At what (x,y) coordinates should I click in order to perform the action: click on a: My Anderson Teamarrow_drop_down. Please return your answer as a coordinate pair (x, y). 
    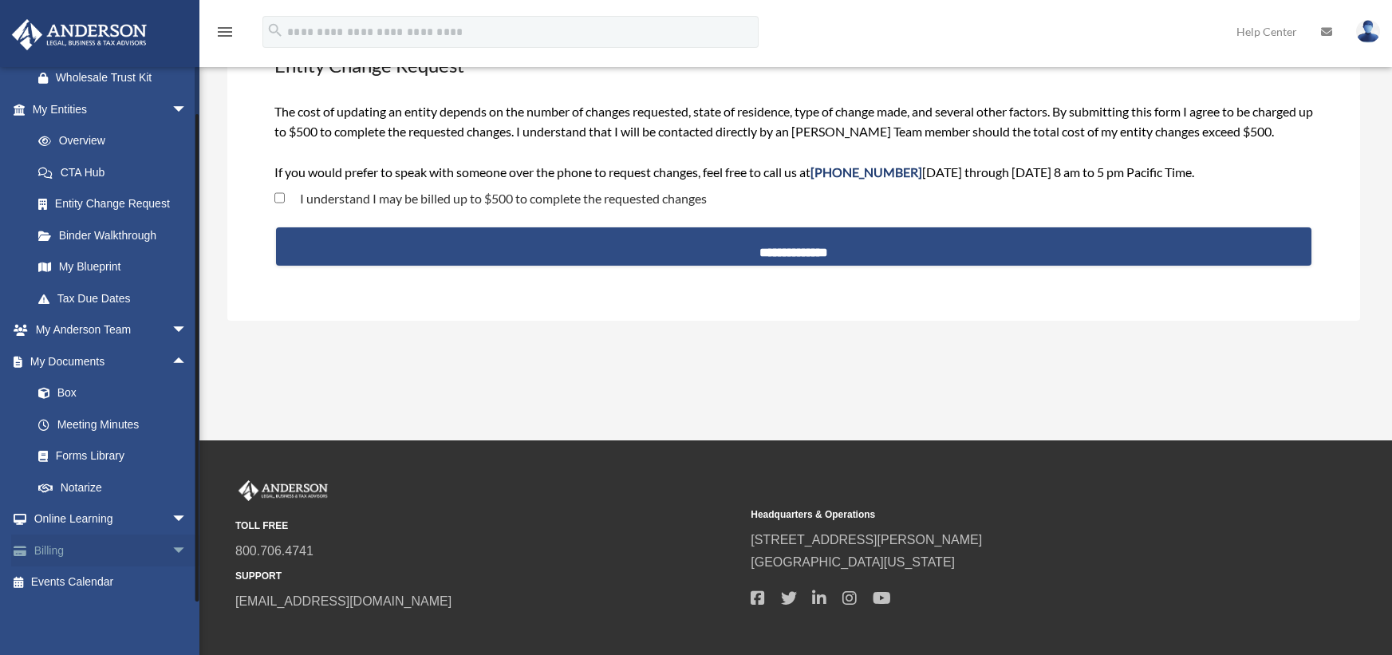
    Looking at the image, I should click on (111, 330).